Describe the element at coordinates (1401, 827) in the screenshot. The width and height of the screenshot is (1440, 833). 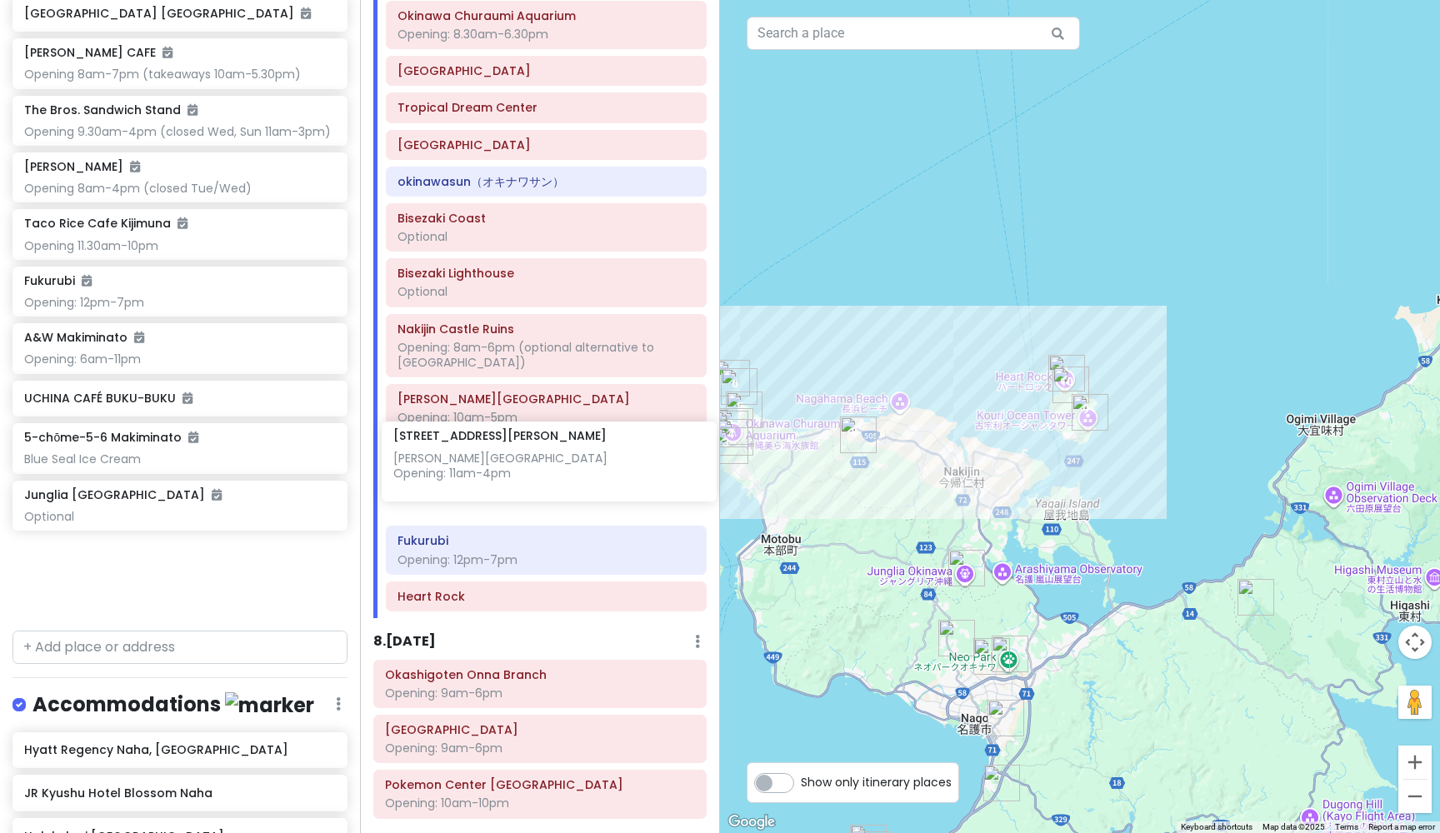
I see `a: Report a map error` at that location.